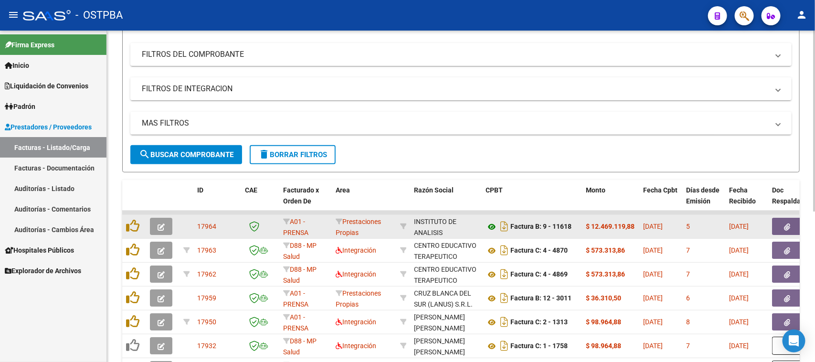 This screenshot has height=362, width=815. I want to click on span: Borrar Filtros, so click(293, 155).